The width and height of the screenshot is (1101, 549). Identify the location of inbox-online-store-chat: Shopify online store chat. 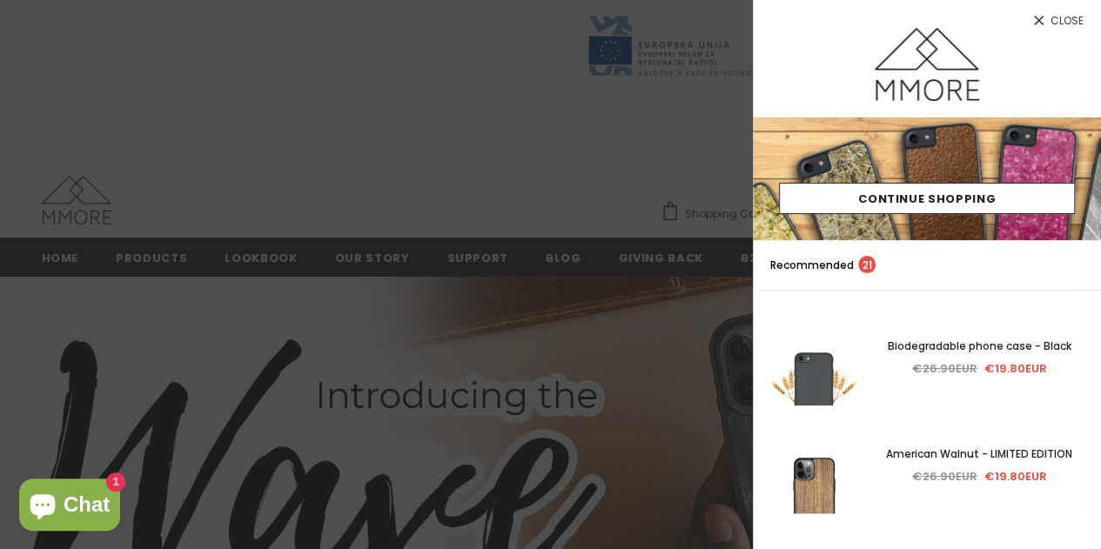
(70, 506).